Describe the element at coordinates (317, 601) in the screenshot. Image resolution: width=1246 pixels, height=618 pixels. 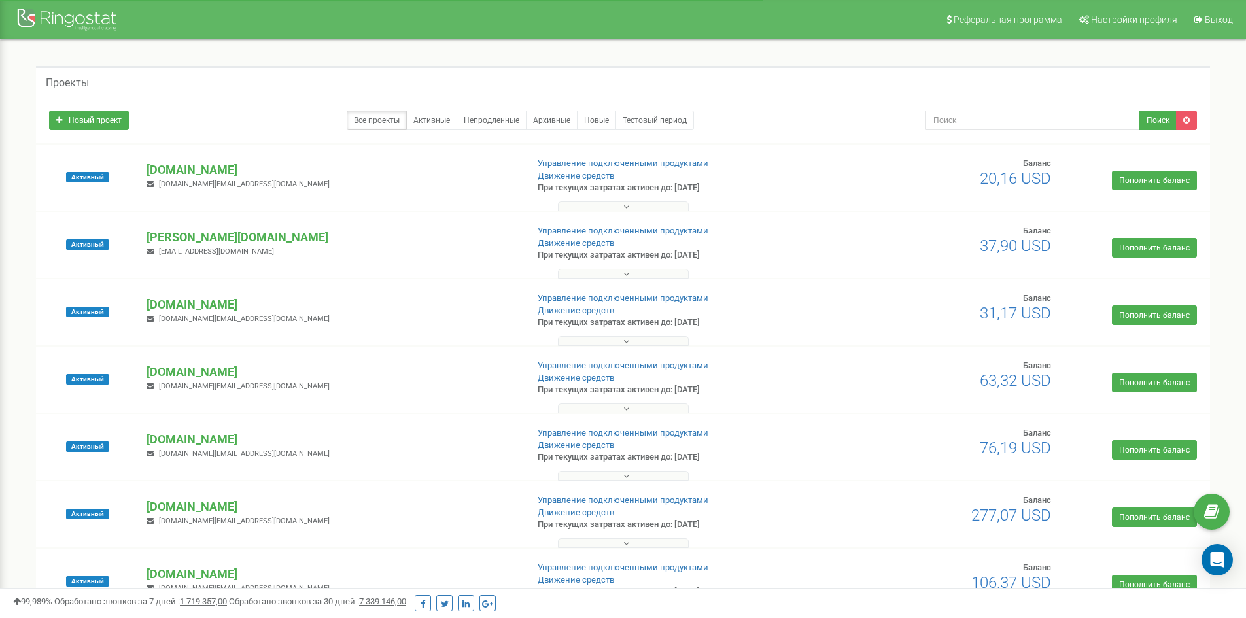
I see `span: Обработано звонков за 30 дней :` at that location.